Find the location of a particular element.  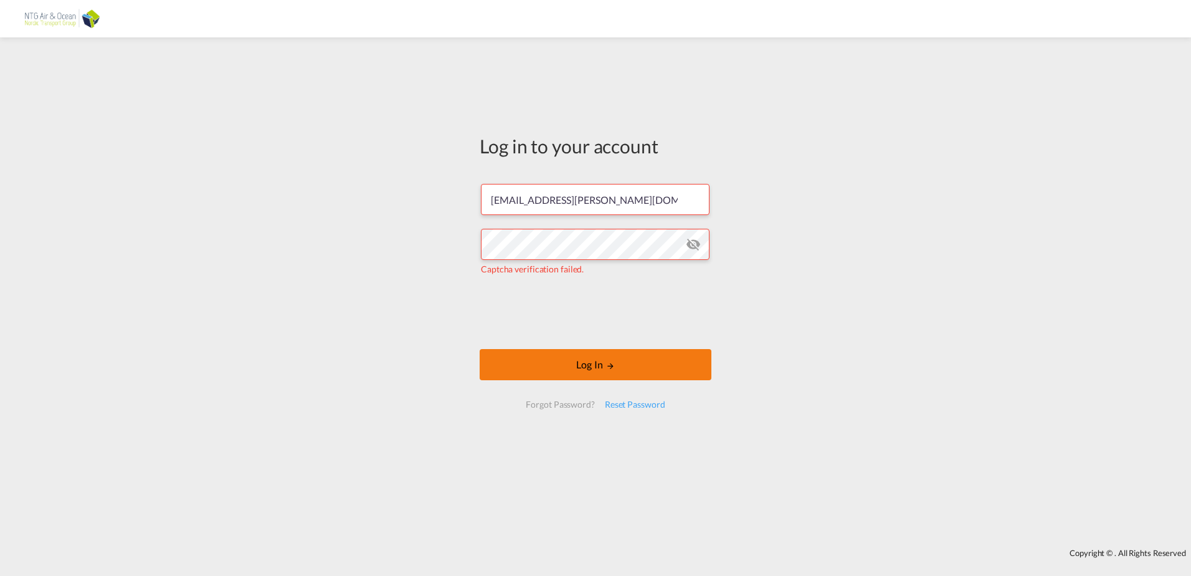

div: Log in to your account is located at coordinates (596, 146).